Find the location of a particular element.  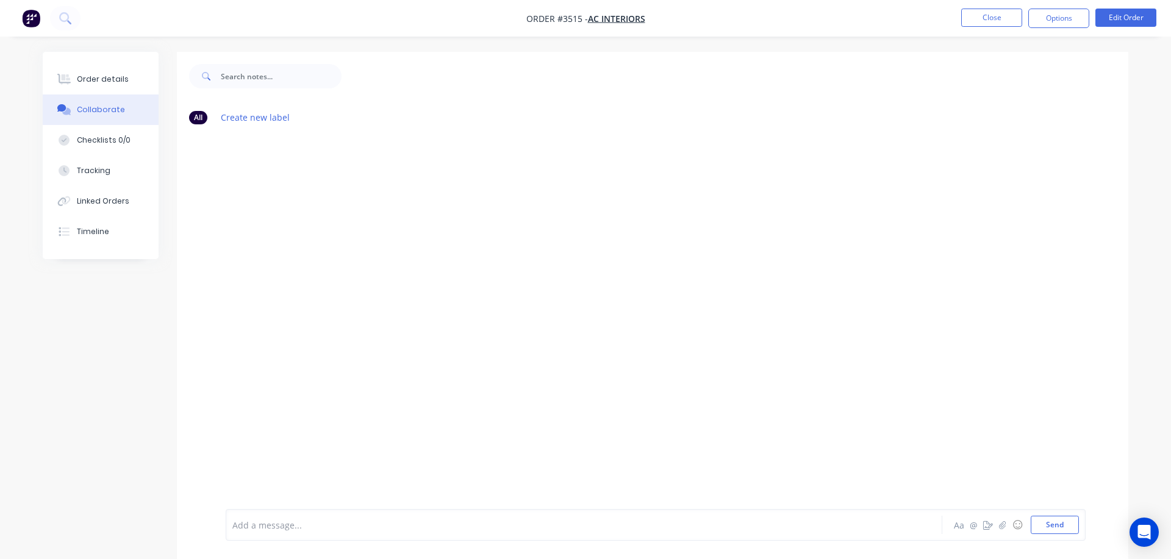

div: Order details is located at coordinates (102, 79).